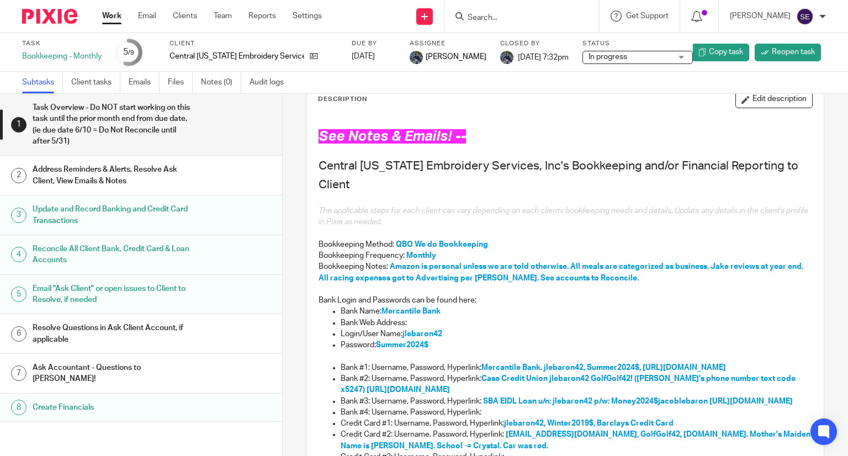 The width and height of the screenshot is (848, 456). Describe the element at coordinates (576, 384) in the screenshot. I see `p: Bank #2: Username, Password, Hyperlink:` at that location.